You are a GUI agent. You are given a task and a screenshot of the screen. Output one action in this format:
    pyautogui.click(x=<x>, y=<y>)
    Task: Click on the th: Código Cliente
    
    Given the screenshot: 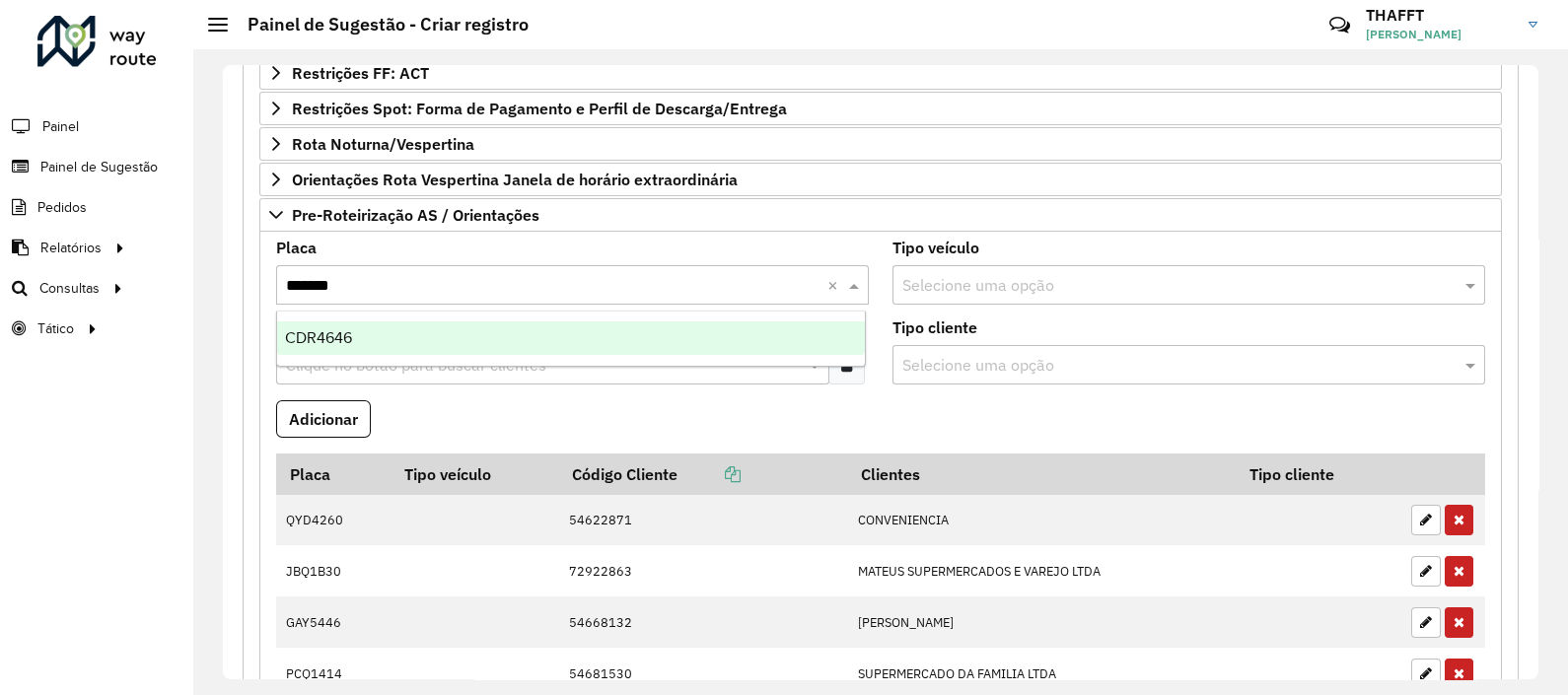 What is the action you would take?
    pyautogui.click(x=702, y=474)
    